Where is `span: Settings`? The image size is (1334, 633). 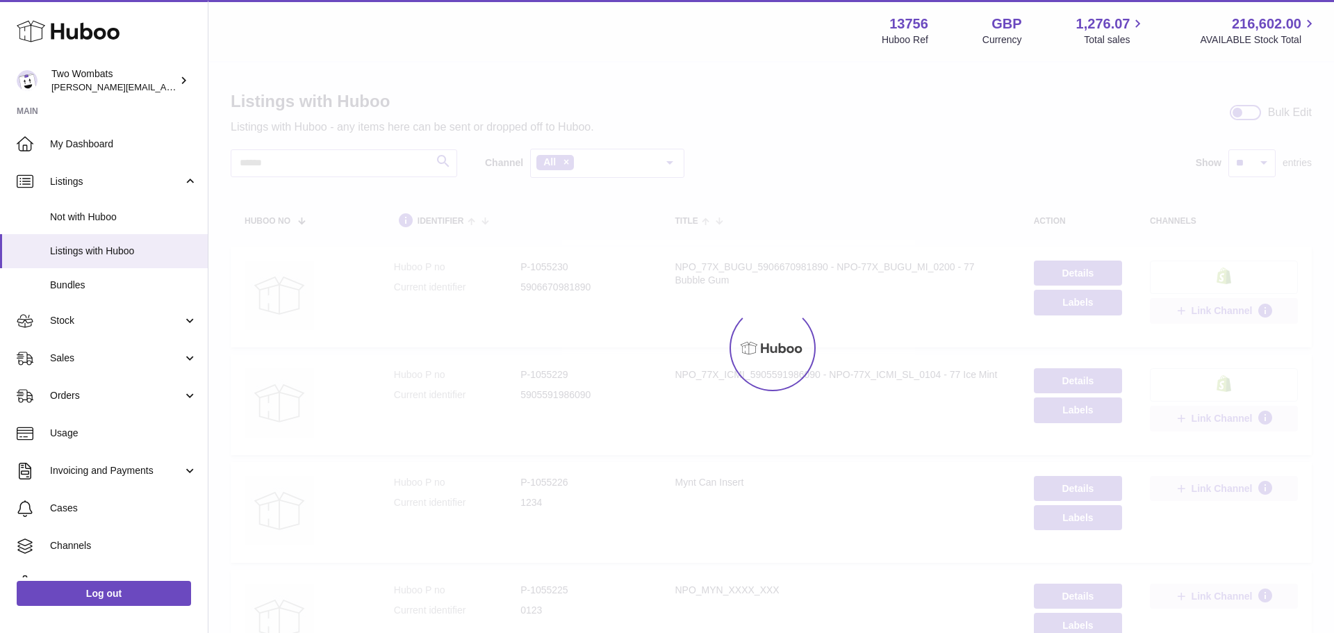
span: Settings is located at coordinates (124, 583).